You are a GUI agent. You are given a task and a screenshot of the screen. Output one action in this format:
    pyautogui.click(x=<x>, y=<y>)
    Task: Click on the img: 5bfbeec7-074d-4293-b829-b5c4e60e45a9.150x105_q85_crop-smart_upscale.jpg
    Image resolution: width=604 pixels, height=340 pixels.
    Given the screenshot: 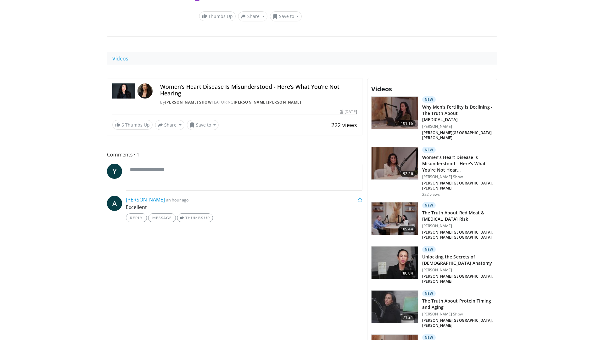 What is the action you would take?
    pyautogui.click(x=395, y=219)
    